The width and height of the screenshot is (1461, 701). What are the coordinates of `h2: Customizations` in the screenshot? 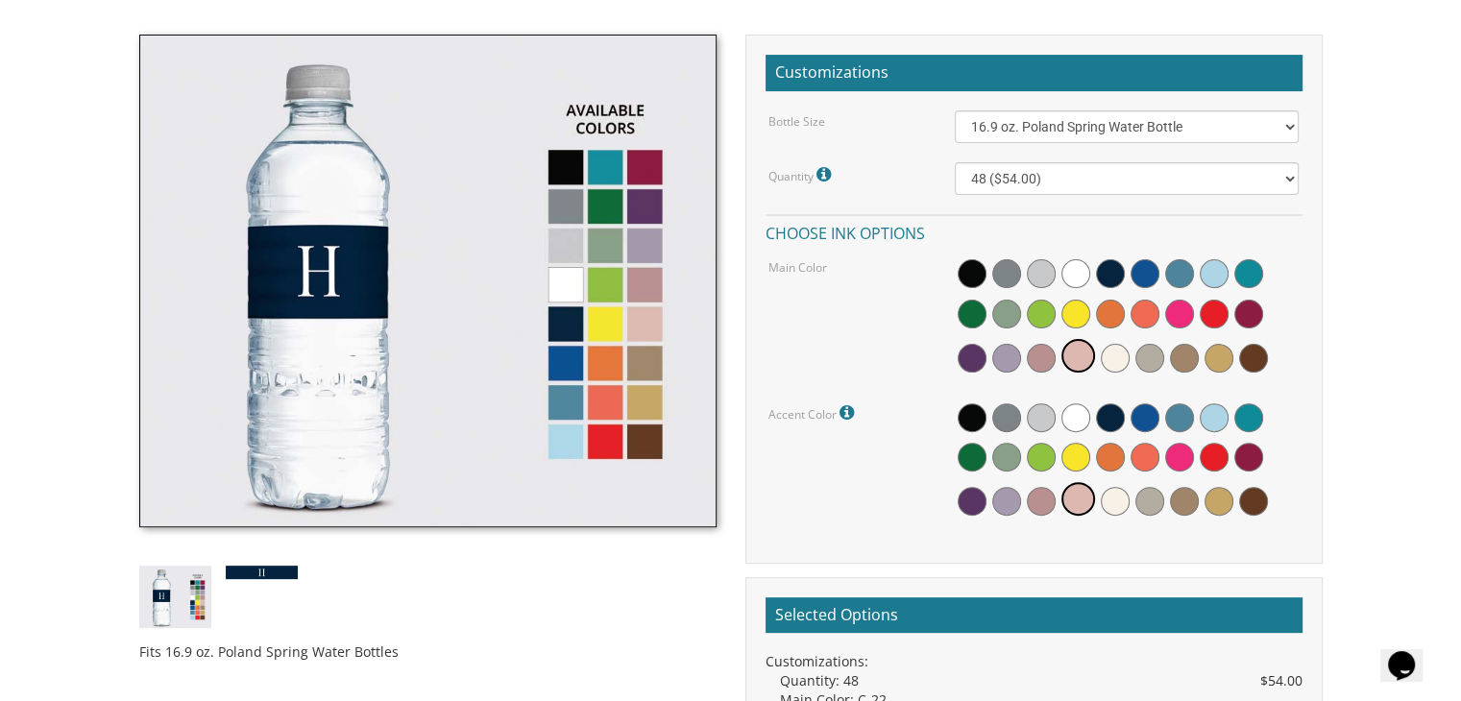 It's located at (1034, 73).